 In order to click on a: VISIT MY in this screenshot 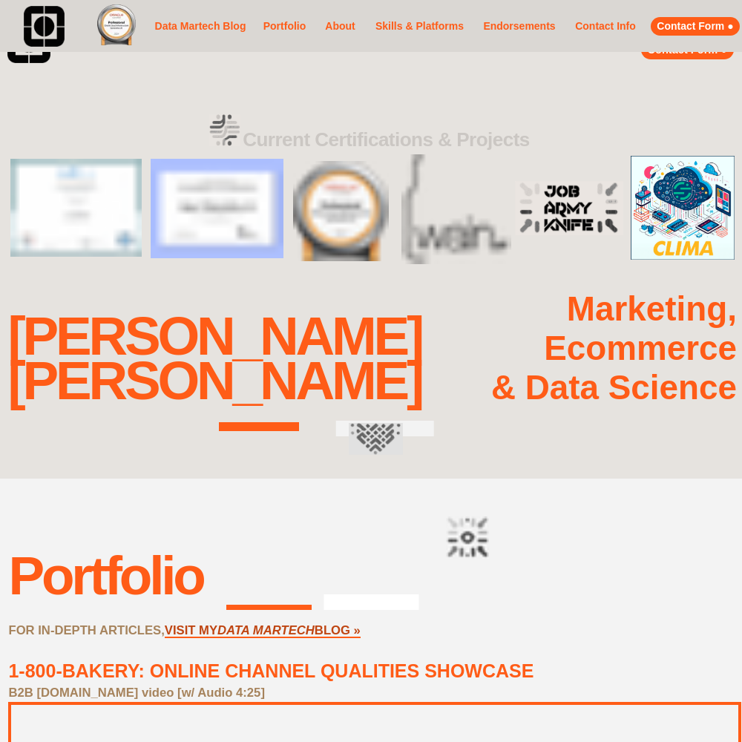, I will do `click(191, 631)`.